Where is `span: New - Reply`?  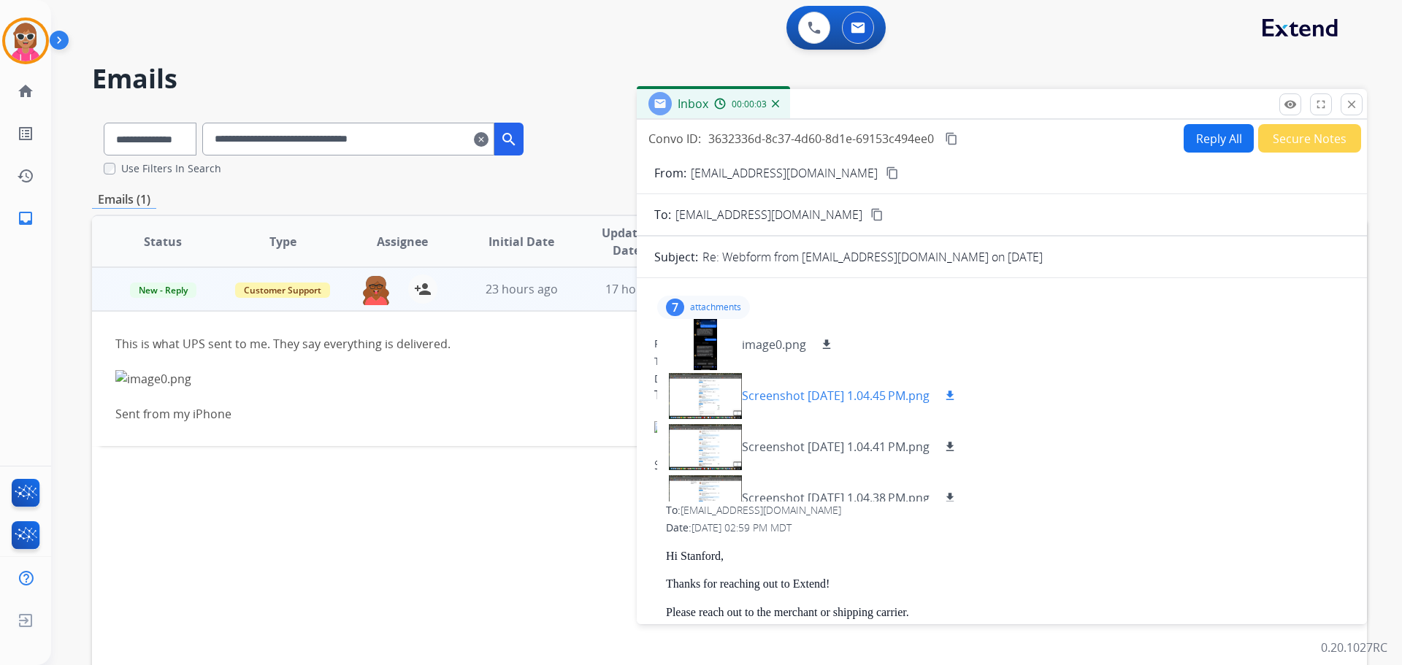
span: New - Reply is located at coordinates (163, 290).